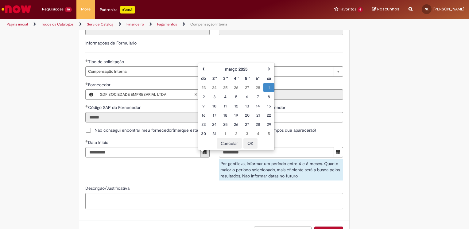 The height and width of the screenshot is (229, 469). I want to click on button: Fornecedor , Visualizar este registro GDF SOCIEDADE EMPRESARIAL LTDA, so click(91, 94).